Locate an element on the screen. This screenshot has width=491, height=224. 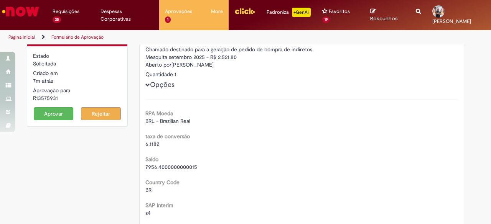
span: BRL - Brazilian Real is located at coordinates (168, 121).